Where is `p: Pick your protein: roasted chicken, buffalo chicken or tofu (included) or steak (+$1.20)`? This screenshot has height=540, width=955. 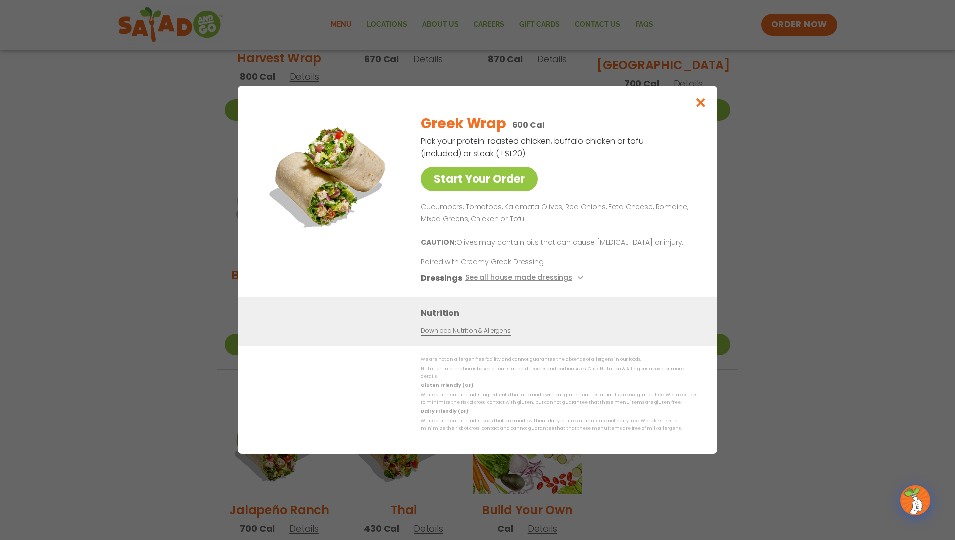 p: Pick your protein: roasted chicken, buffalo chicken or tofu (included) or steak (+$1.20) is located at coordinates (533, 147).